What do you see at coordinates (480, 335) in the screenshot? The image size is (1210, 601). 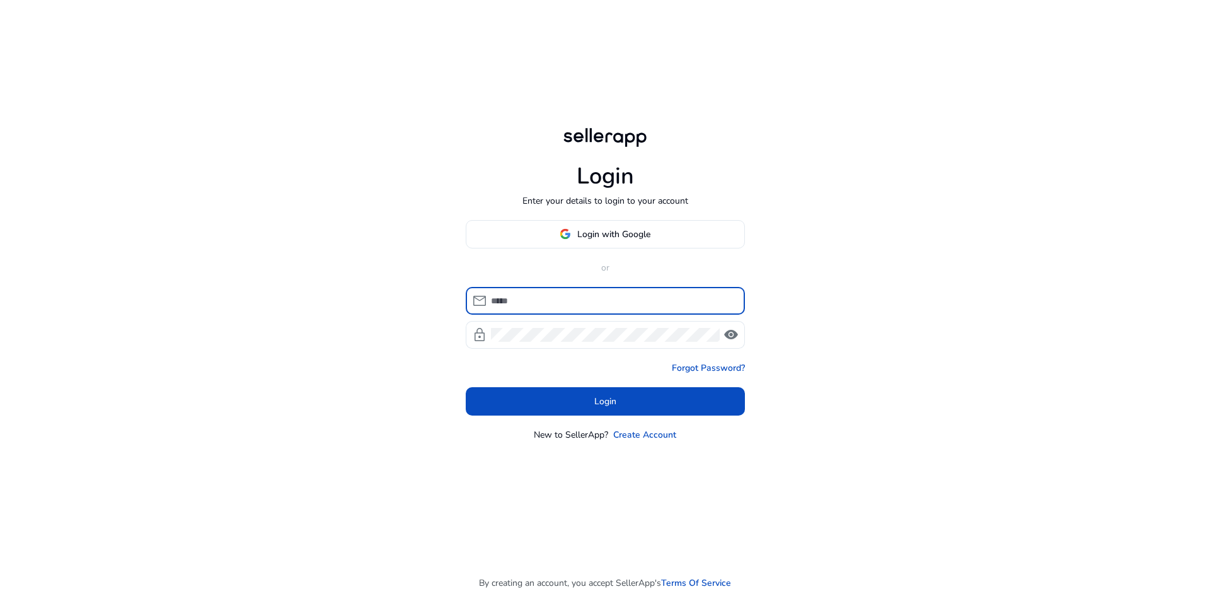 I see `span: lock` at bounding box center [480, 335].